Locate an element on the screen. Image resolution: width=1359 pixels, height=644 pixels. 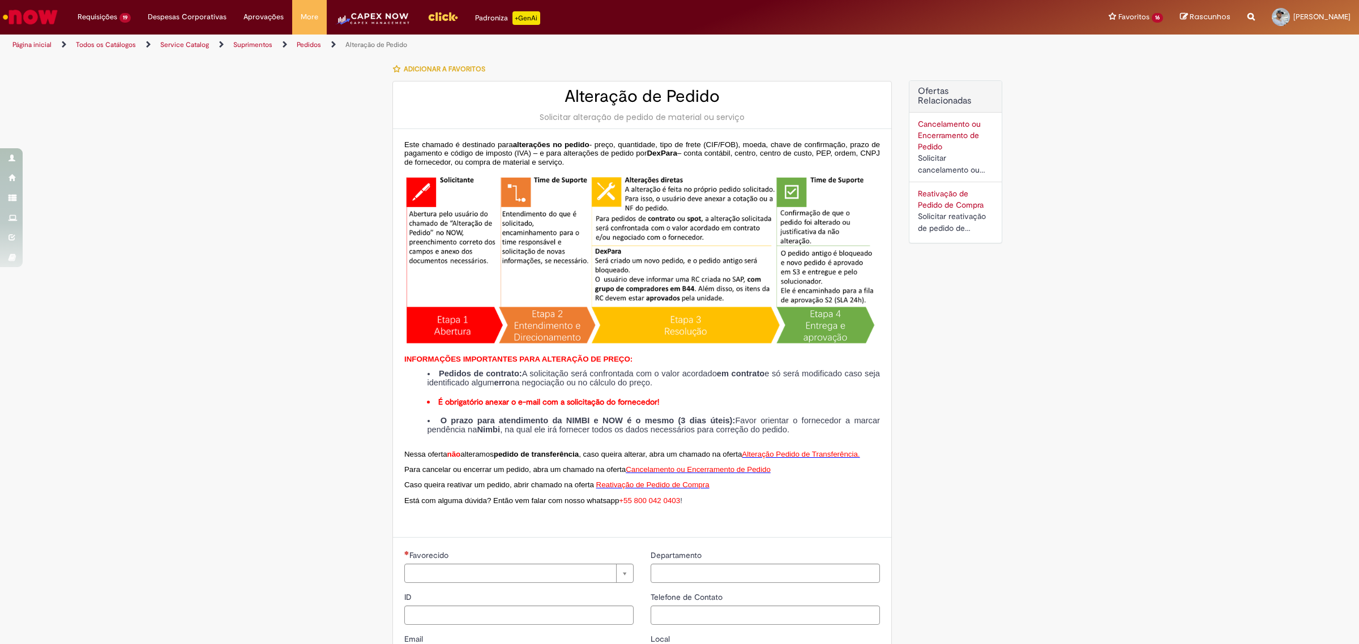
span: Necessários is located at coordinates (407, 553).